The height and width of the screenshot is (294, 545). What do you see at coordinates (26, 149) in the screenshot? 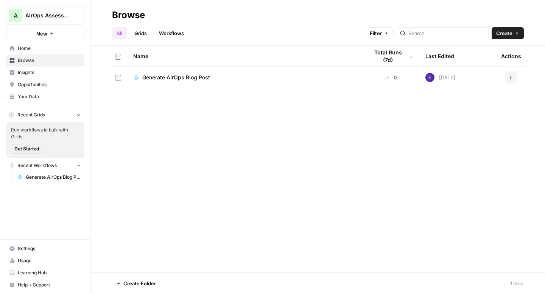
I see `button: Get Started` at bounding box center [26, 149].